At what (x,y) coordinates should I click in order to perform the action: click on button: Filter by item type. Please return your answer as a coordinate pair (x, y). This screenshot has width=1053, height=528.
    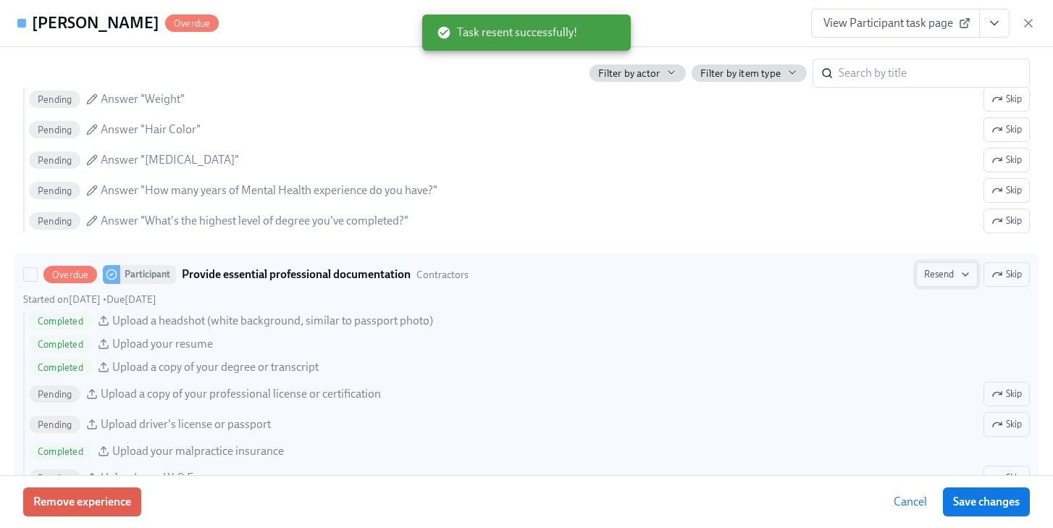
    Looking at the image, I should click on (749, 73).